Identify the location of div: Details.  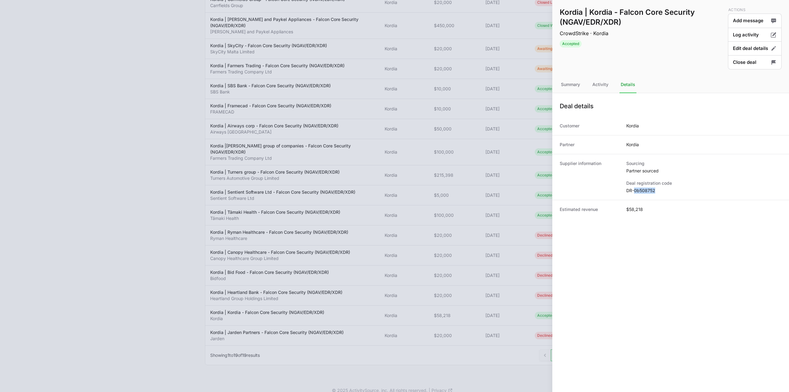
(628, 85).